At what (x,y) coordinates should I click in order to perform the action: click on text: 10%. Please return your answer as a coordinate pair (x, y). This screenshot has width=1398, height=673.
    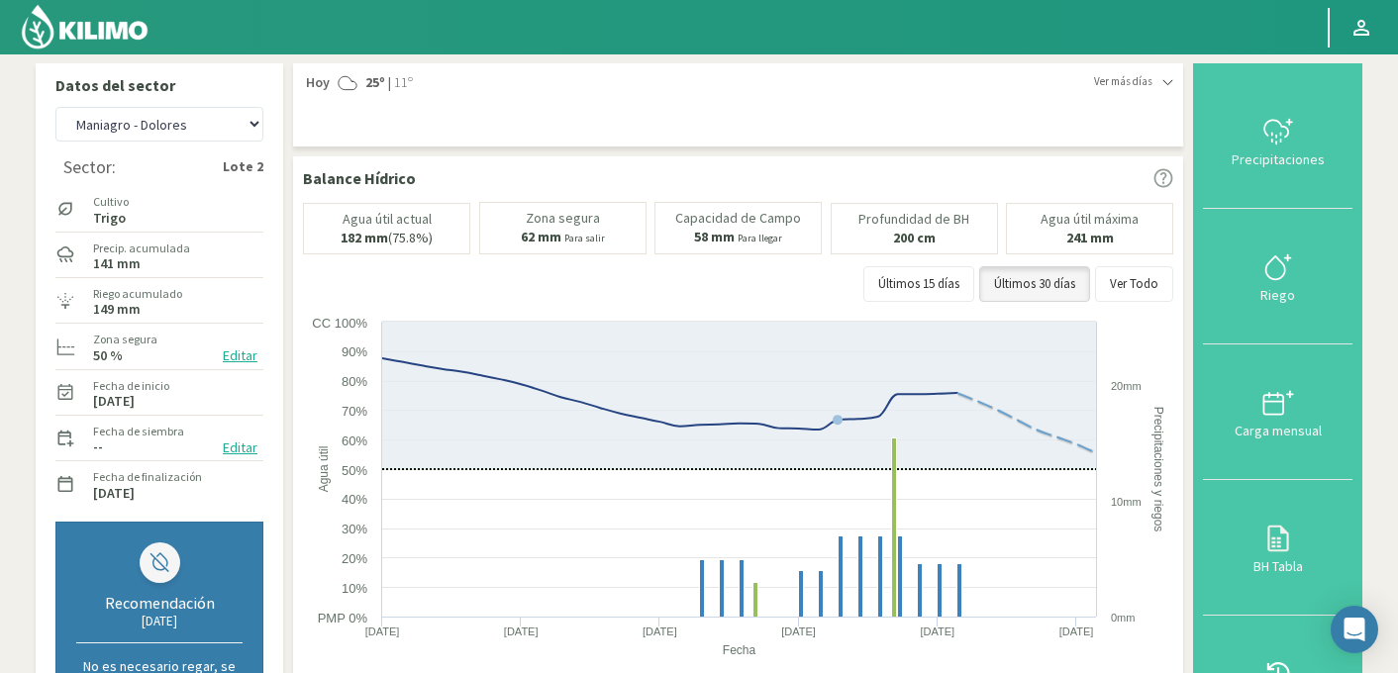
    Looking at the image, I should click on (354, 588).